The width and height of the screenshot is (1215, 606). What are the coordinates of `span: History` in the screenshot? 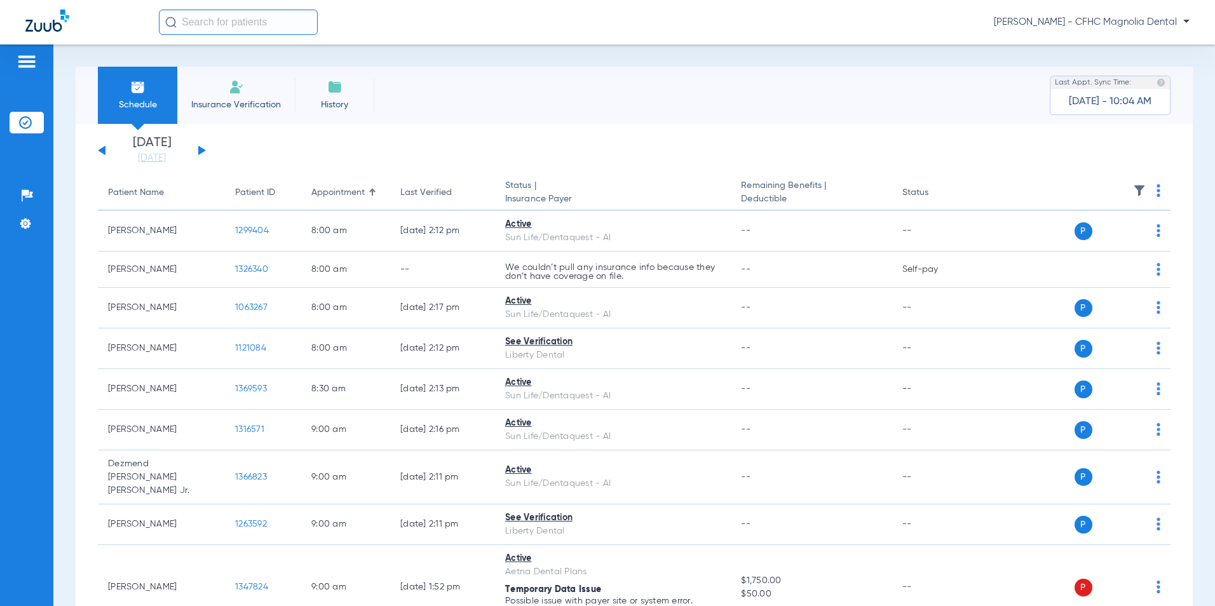 It's located at (334, 105).